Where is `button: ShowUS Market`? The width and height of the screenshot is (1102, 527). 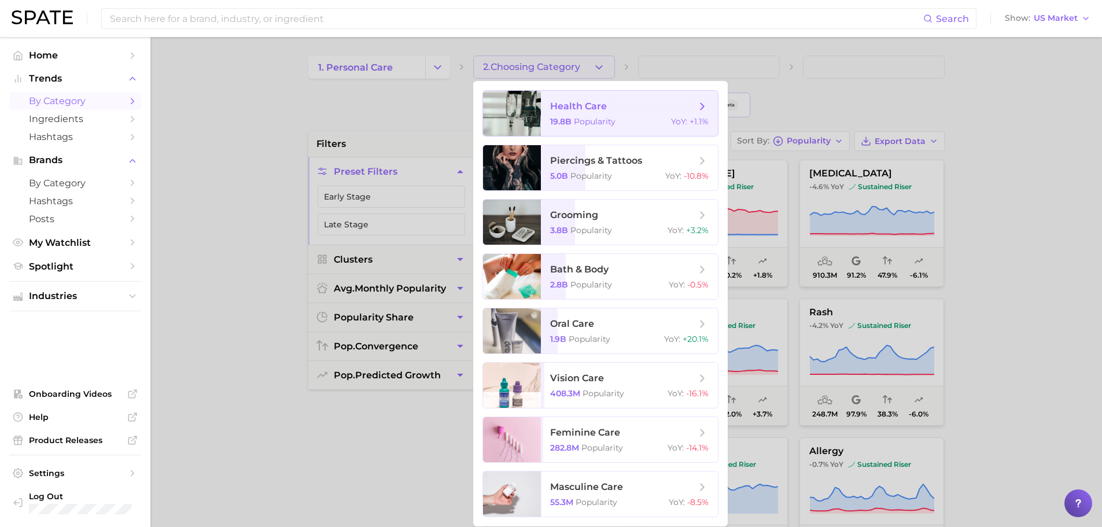
button: ShowUS Market is located at coordinates (1048, 19).